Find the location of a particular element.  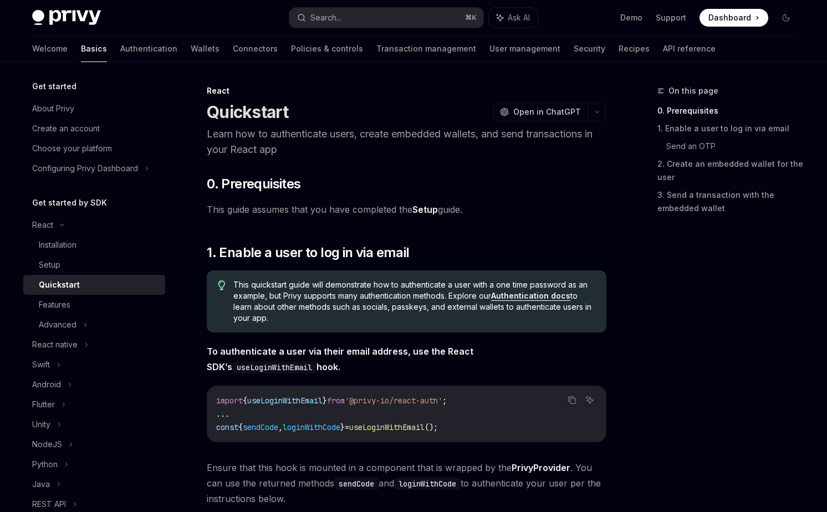

div: Python is located at coordinates (45, 464).